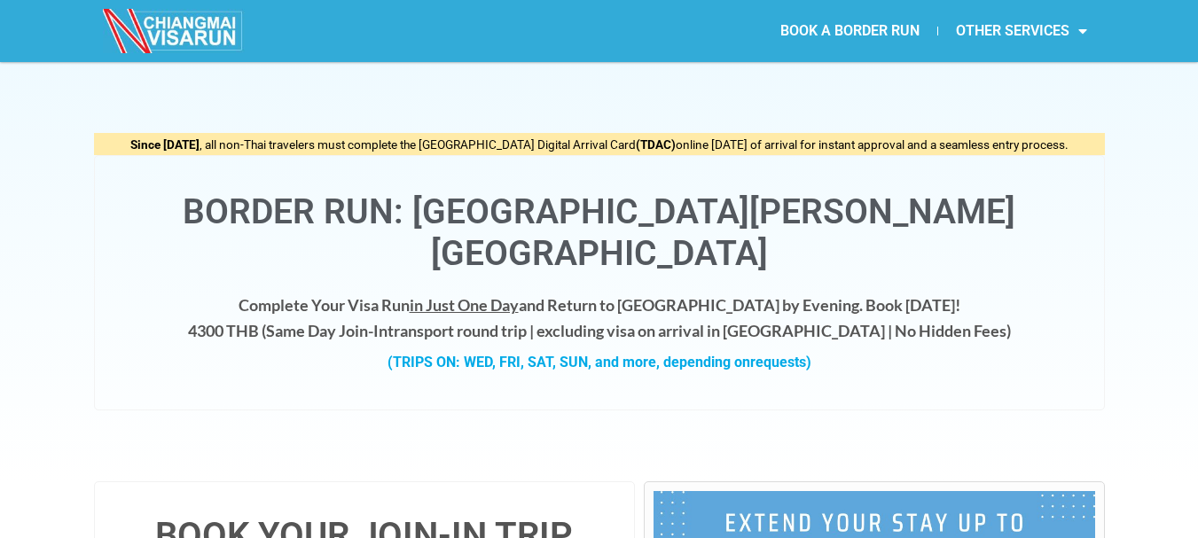  What do you see at coordinates (1021, 31) in the screenshot?
I see `a: OTHER SERVICES` at bounding box center [1021, 31].